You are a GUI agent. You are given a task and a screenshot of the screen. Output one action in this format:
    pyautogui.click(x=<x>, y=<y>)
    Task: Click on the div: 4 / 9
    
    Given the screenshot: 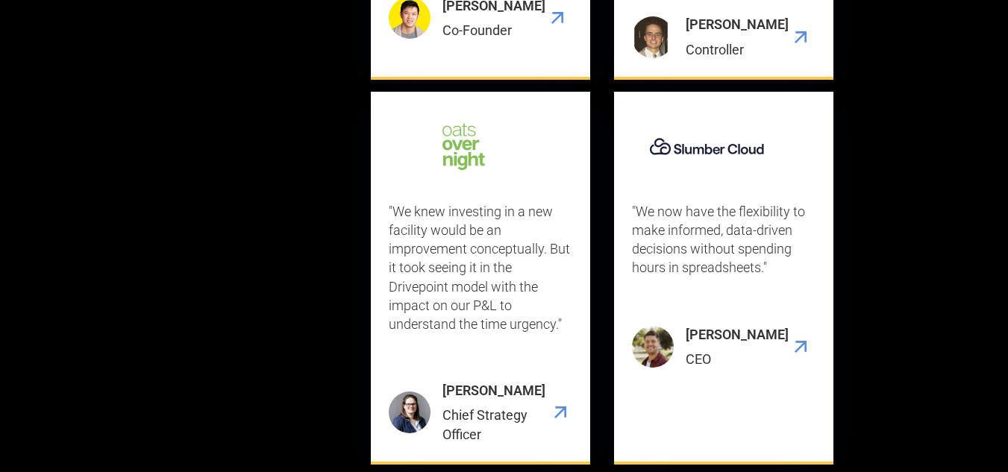 What is the action you would take?
    pyautogui.click(x=481, y=278)
    